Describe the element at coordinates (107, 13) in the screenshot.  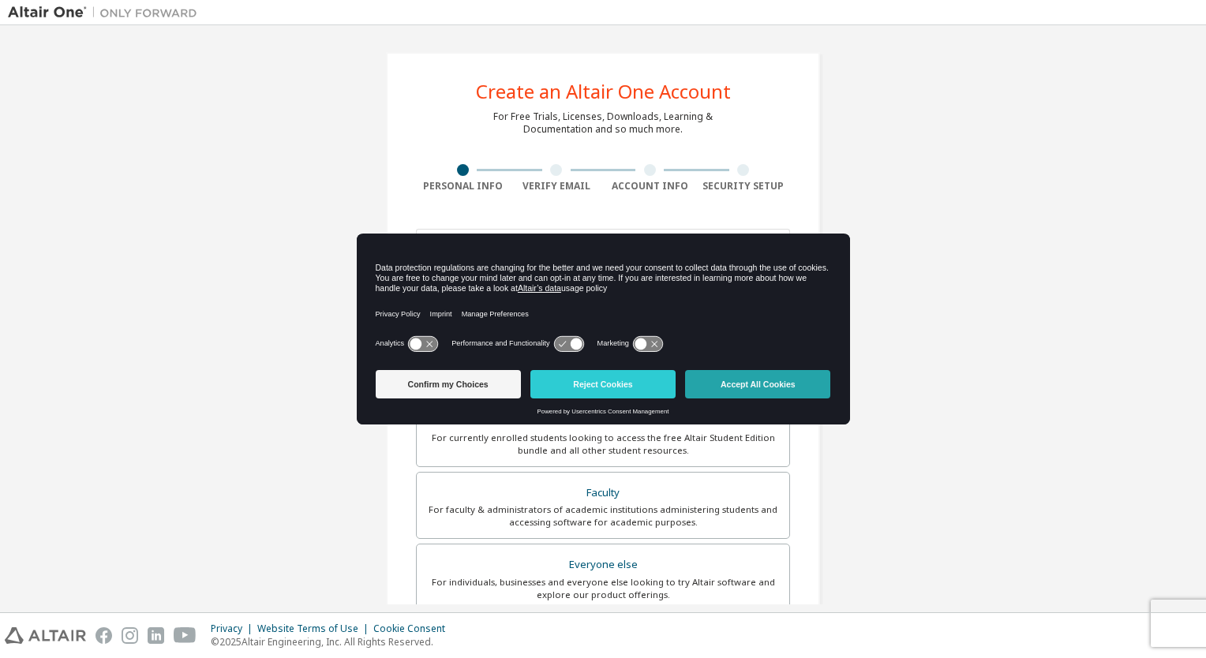
I see `img: Altair One` at that location.